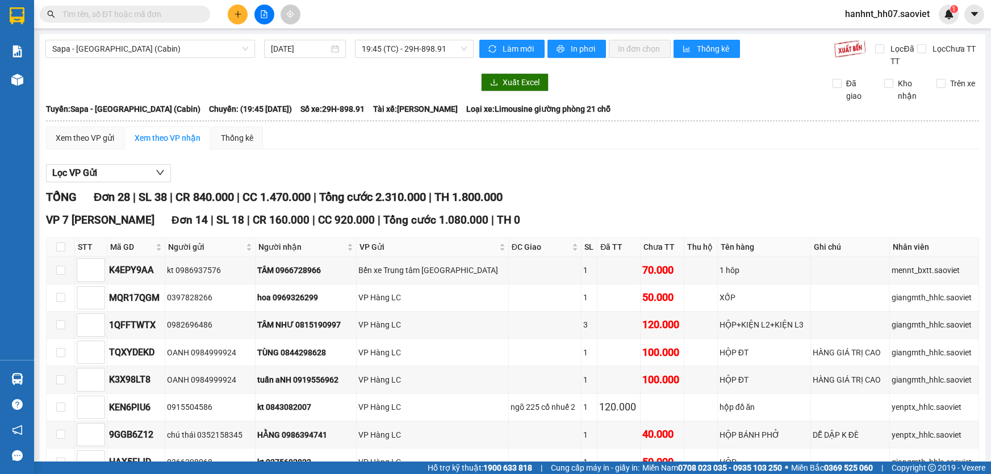  I want to click on span: SL 38, so click(153, 197).